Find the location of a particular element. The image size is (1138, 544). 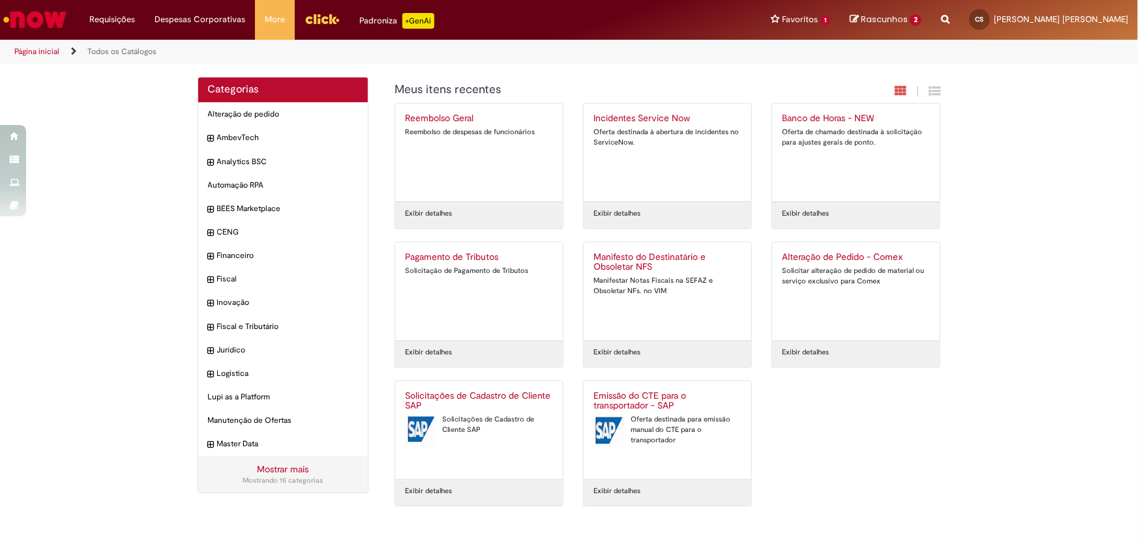

a: Emissão do CTE para o transportador - SAP Emissão do CTE para o transportador - SAP Oferta destin... is located at coordinates (667, 430).